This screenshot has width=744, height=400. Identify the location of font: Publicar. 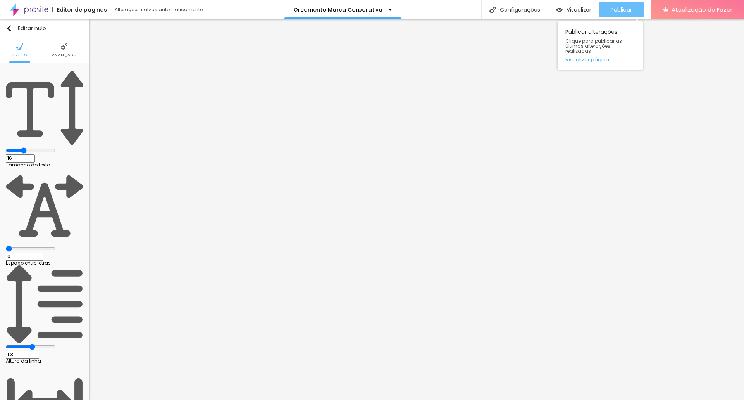
(621, 10).